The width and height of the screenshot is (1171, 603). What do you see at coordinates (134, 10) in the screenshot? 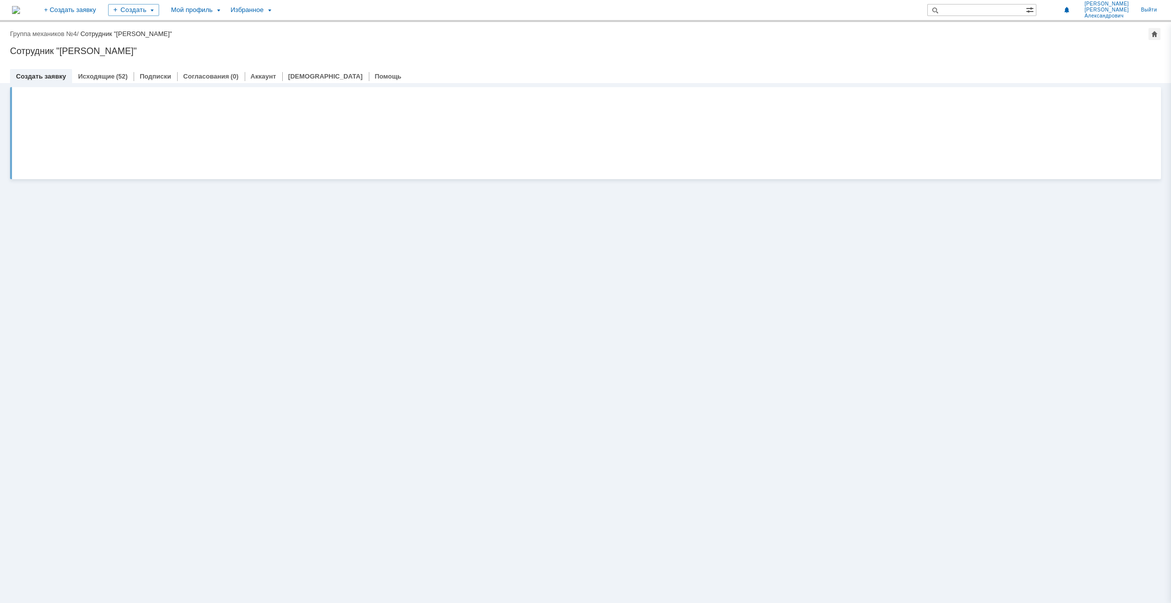
I see `div: Создать` at bounding box center [134, 10].